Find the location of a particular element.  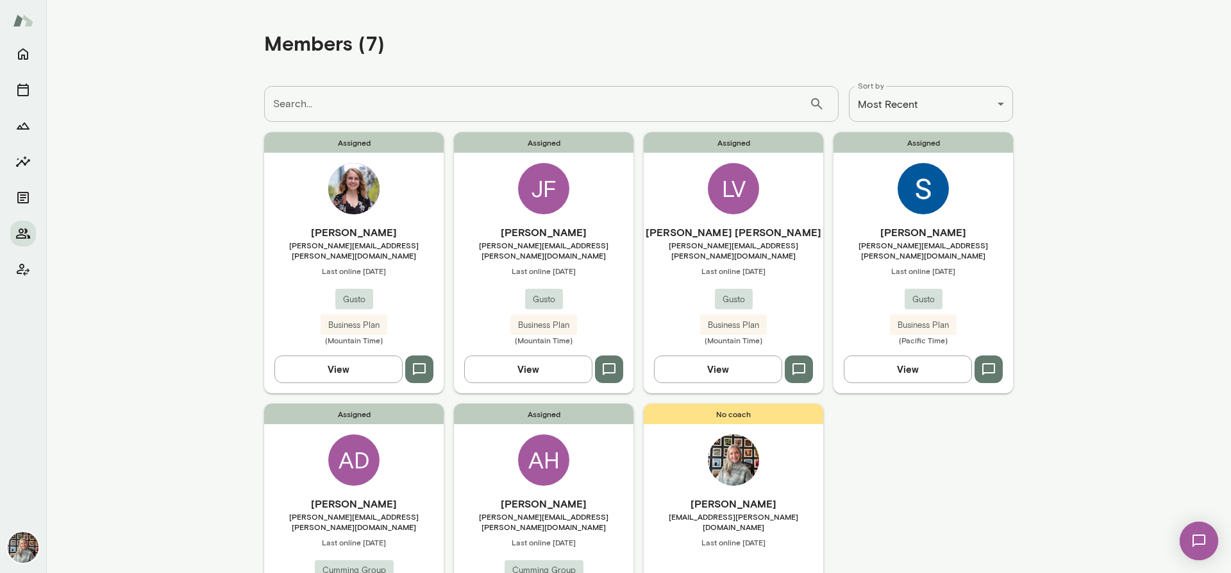

img: Natalie Gish is located at coordinates (354, 189).